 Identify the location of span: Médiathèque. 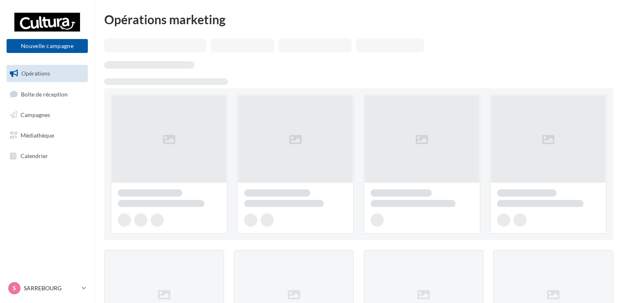
(37, 135).